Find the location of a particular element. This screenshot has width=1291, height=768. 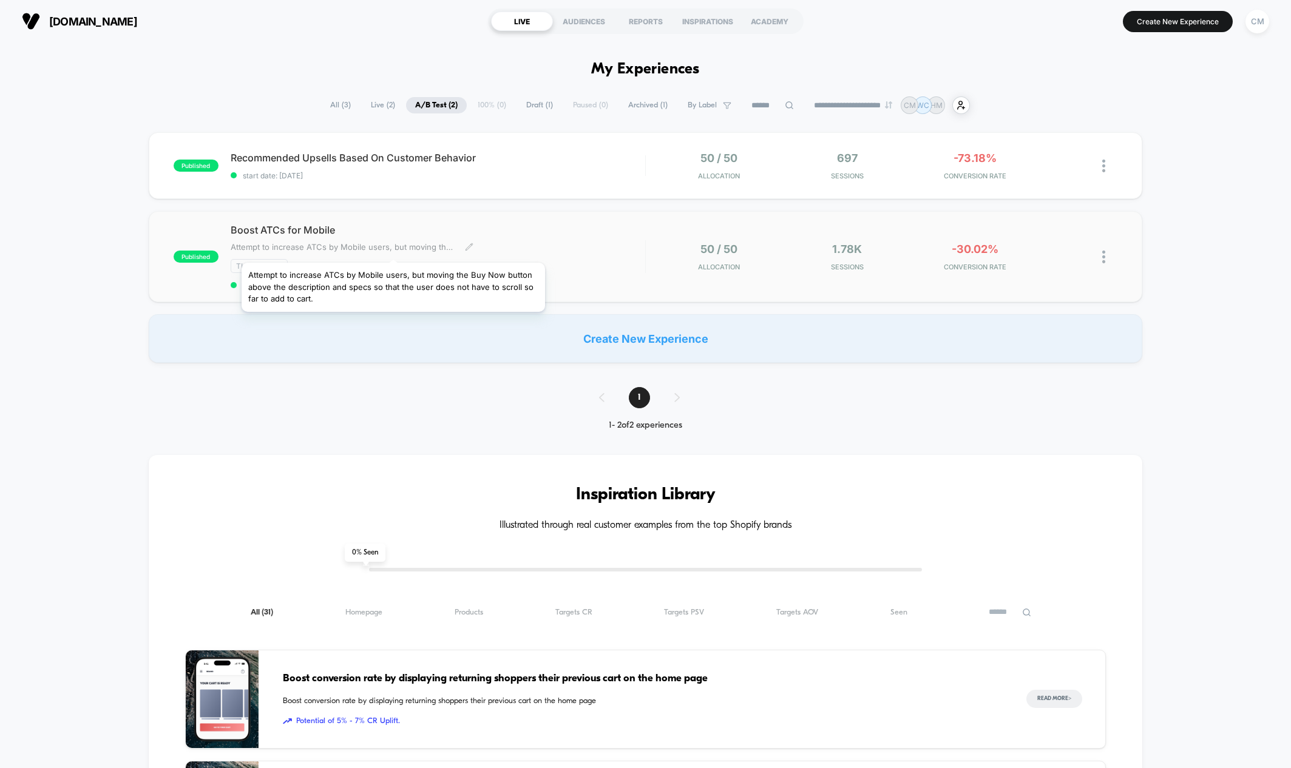

span: 0 % Seen is located at coordinates (365, 553).